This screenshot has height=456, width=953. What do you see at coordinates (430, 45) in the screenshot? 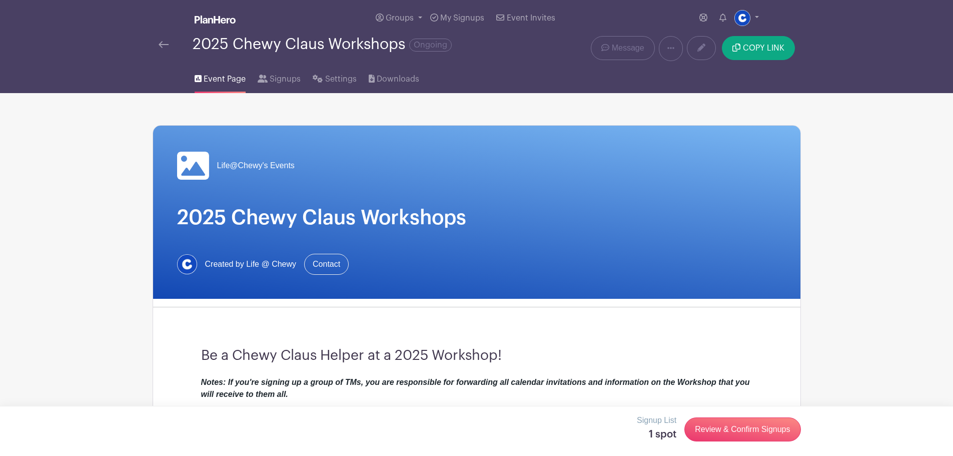
I see `span: Ongoing` at bounding box center [430, 45].